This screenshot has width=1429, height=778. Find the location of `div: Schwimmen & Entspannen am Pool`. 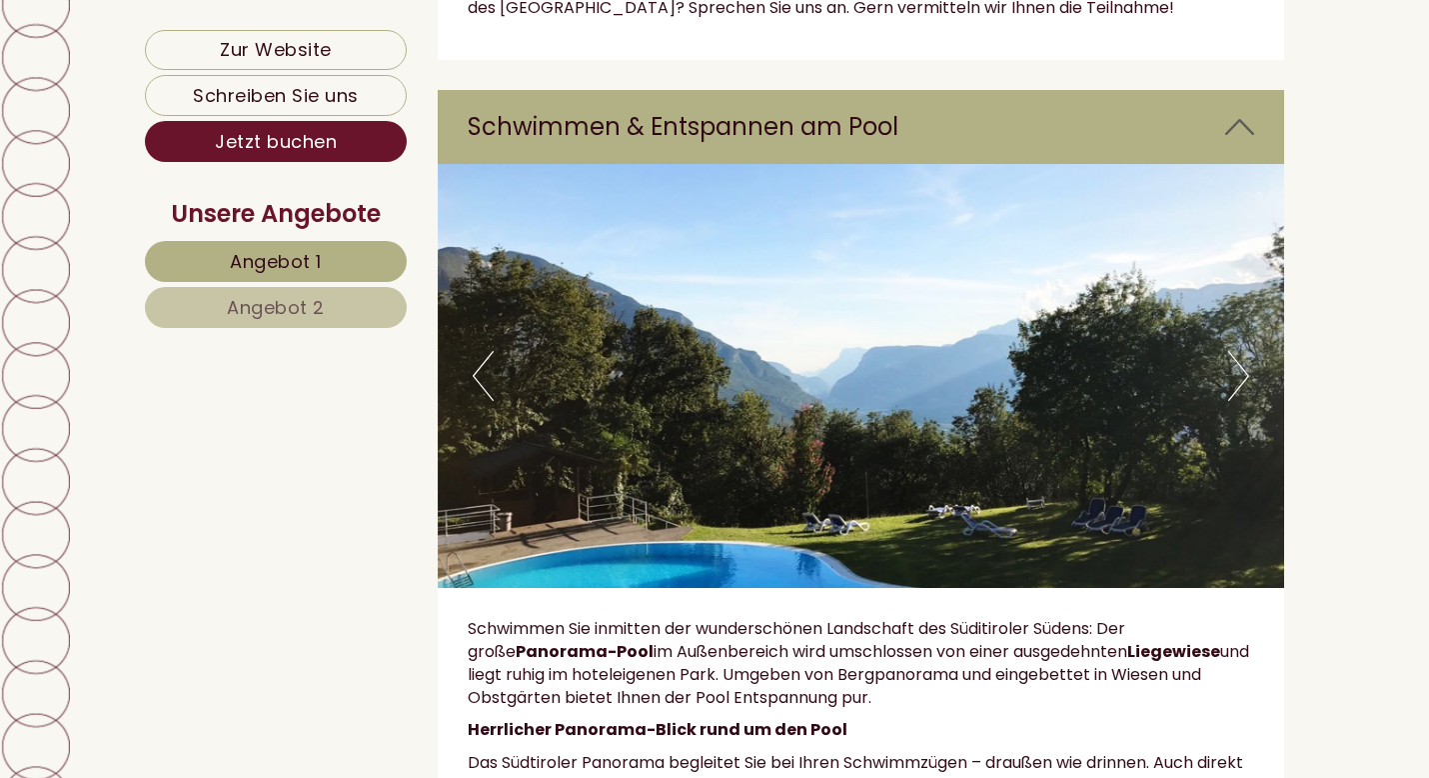

div: Schwimmen & Entspannen am Pool is located at coordinates (862, 127).